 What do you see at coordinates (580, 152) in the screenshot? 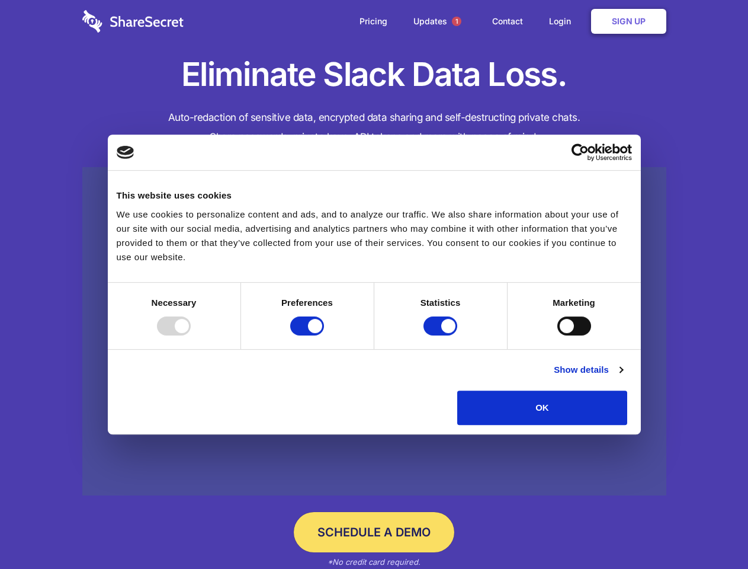
I see `a: Usercentrics Cookiebot - opens in a new window` at bounding box center [580, 152].